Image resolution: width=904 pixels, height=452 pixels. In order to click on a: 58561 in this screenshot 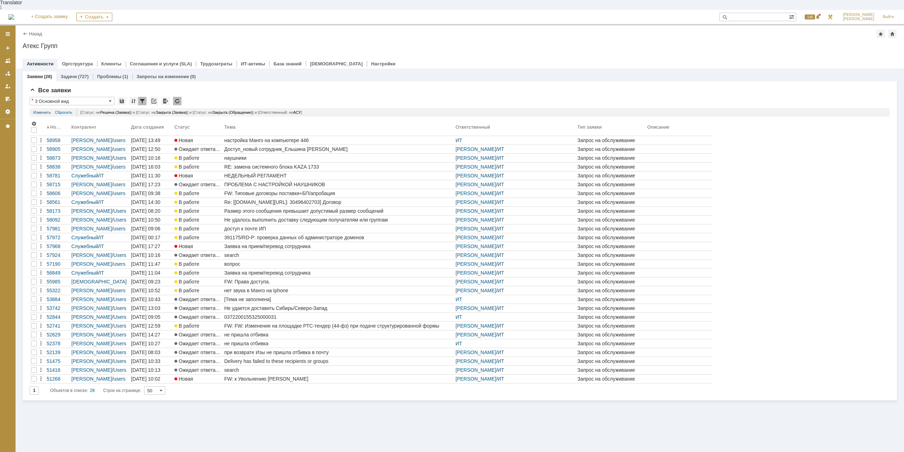, I will do `click(58, 202)`.